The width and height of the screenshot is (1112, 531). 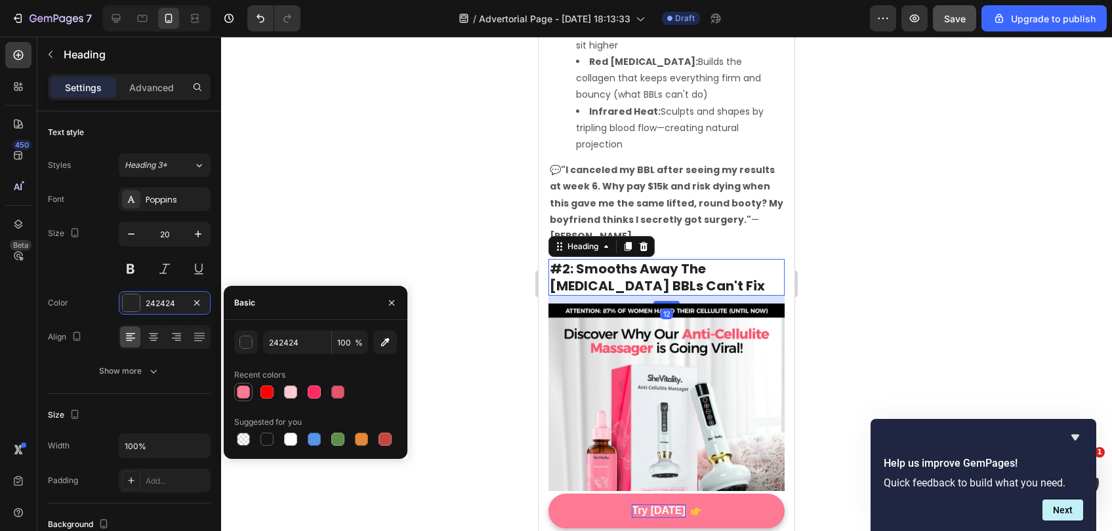 What do you see at coordinates (983, 464) in the screenshot?
I see `h2: Help us improve GemPages!` at bounding box center [983, 464].